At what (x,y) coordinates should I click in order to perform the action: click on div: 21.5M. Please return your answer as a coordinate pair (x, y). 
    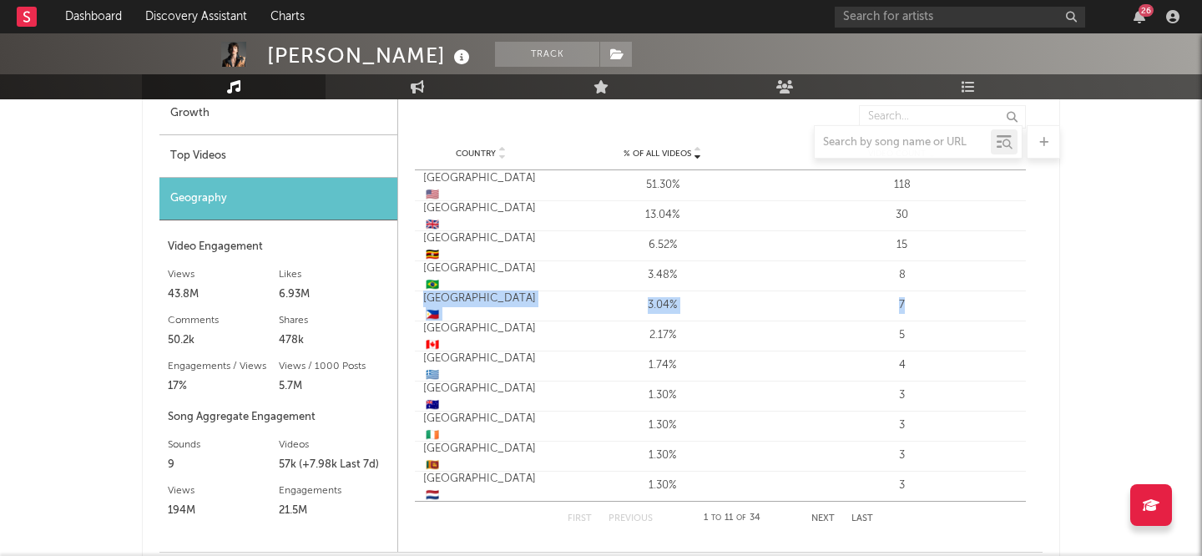
    Looking at the image, I should click on (334, 511).